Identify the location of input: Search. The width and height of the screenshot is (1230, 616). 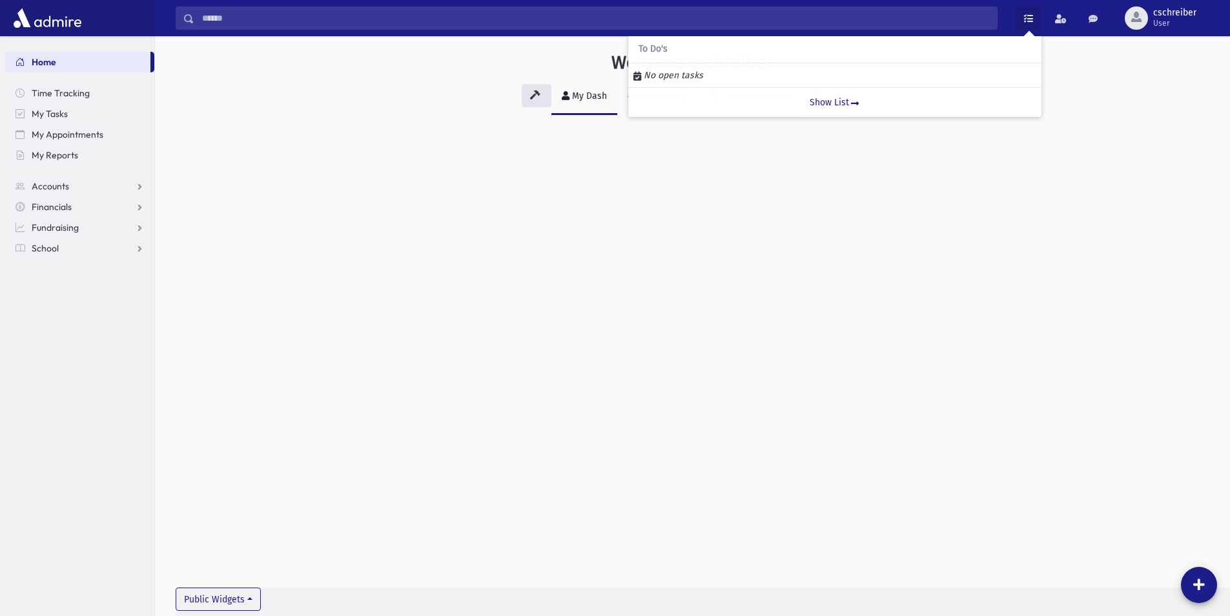
(595, 18).